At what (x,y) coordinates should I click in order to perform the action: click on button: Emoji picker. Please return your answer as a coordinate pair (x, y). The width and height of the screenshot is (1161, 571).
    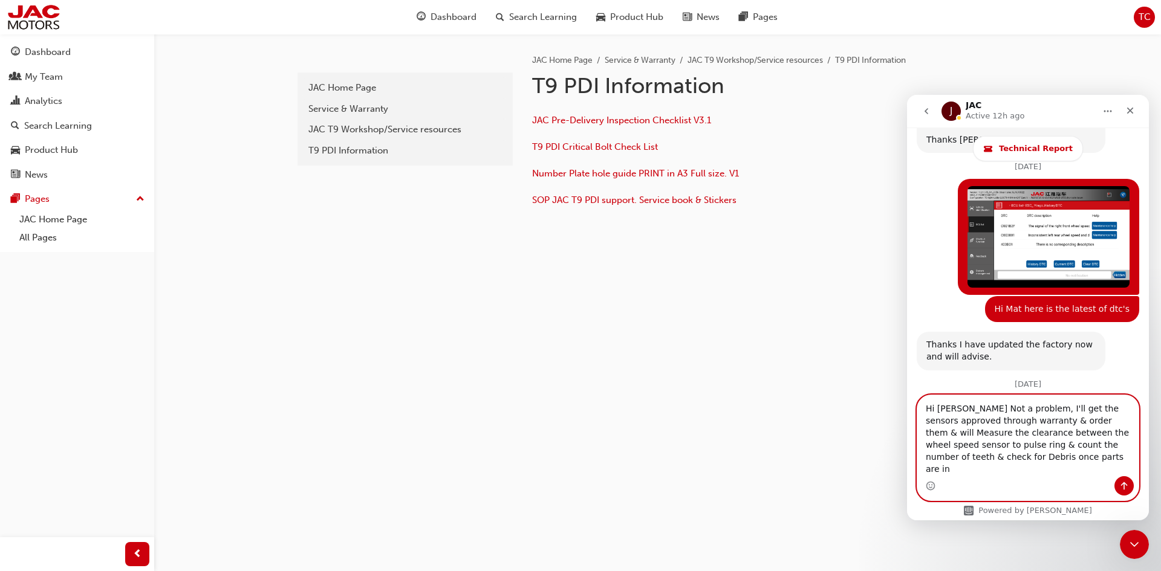
    Looking at the image, I should click on (24, 391).